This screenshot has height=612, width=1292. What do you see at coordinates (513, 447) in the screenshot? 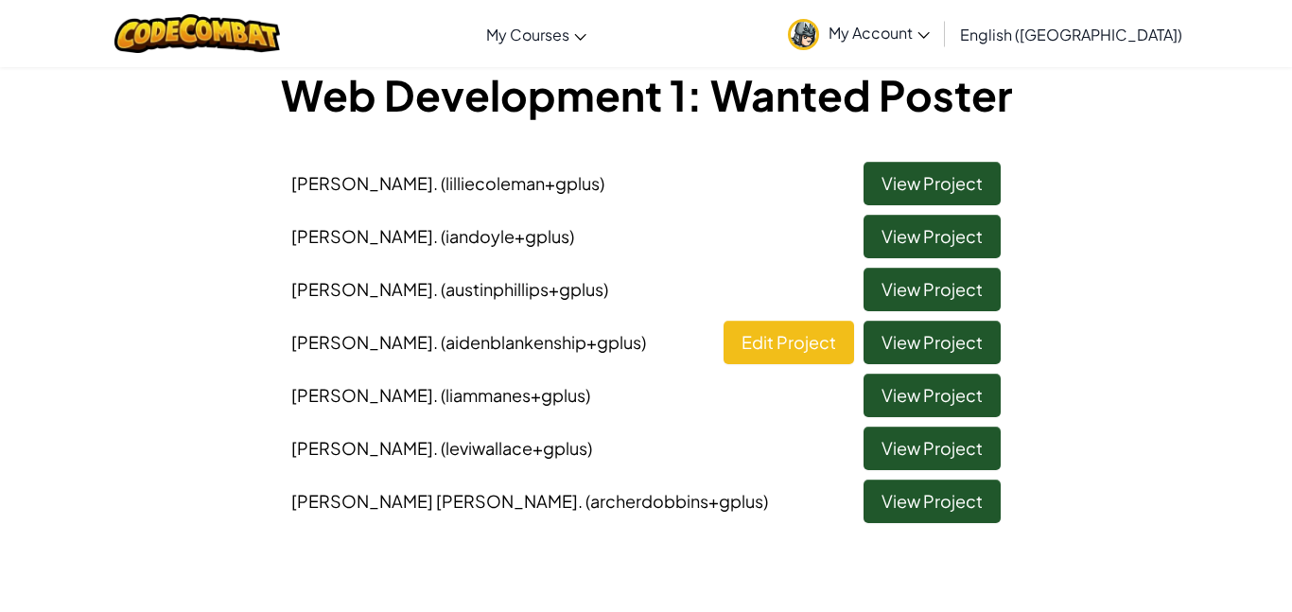
I see `span: . (leviwallace+gplus)` at bounding box center [513, 447].